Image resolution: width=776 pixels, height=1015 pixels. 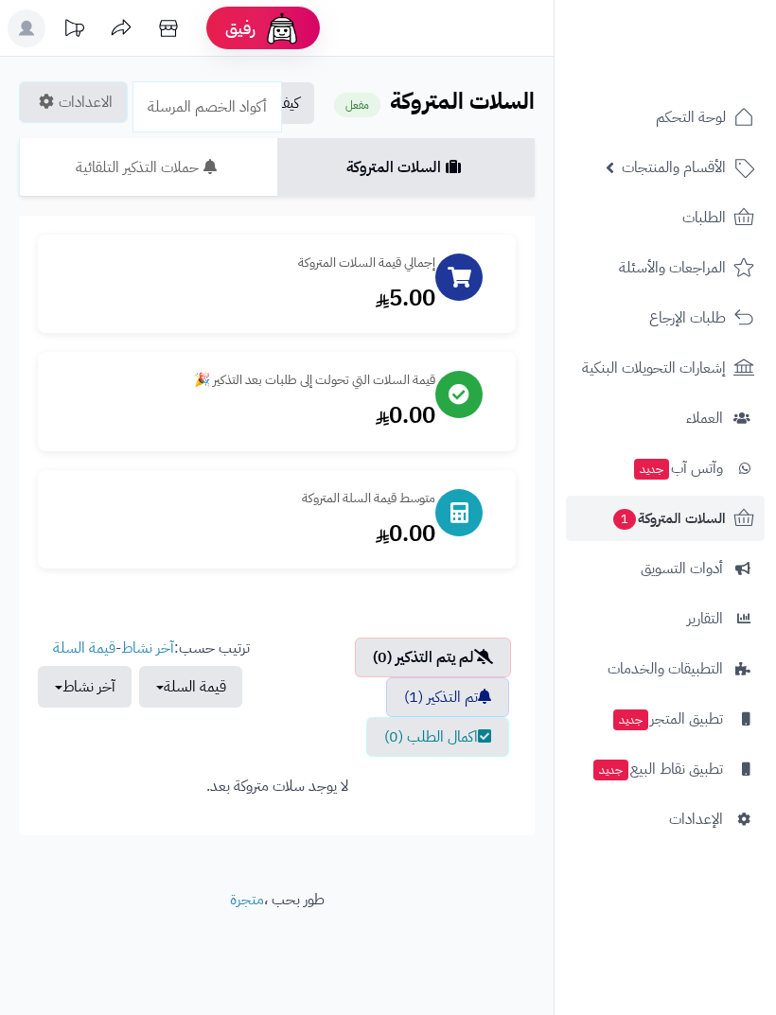 I want to click on a: لوحة التحكم, so click(x=665, y=117).